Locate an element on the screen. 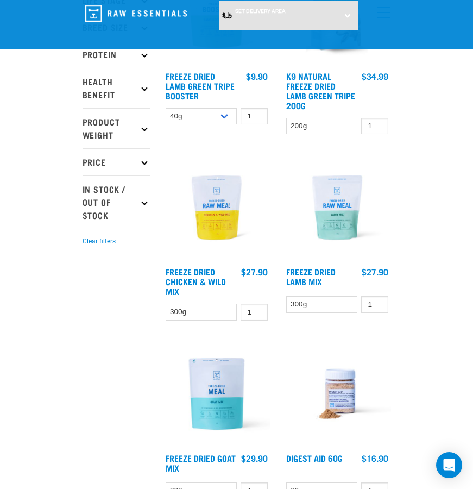  div: $16.90 is located at coordinates (375, 458).